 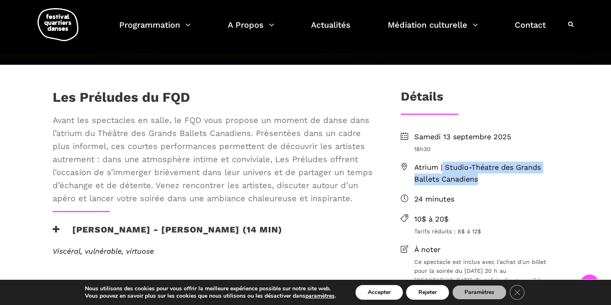 What do you see at coordinates (210, 289) in the screenshot?
I see `p: Nous utilisons des cookies pour vous offrir la meilleure expérience possible sur notre site web.` at bounding box center [210, 289].